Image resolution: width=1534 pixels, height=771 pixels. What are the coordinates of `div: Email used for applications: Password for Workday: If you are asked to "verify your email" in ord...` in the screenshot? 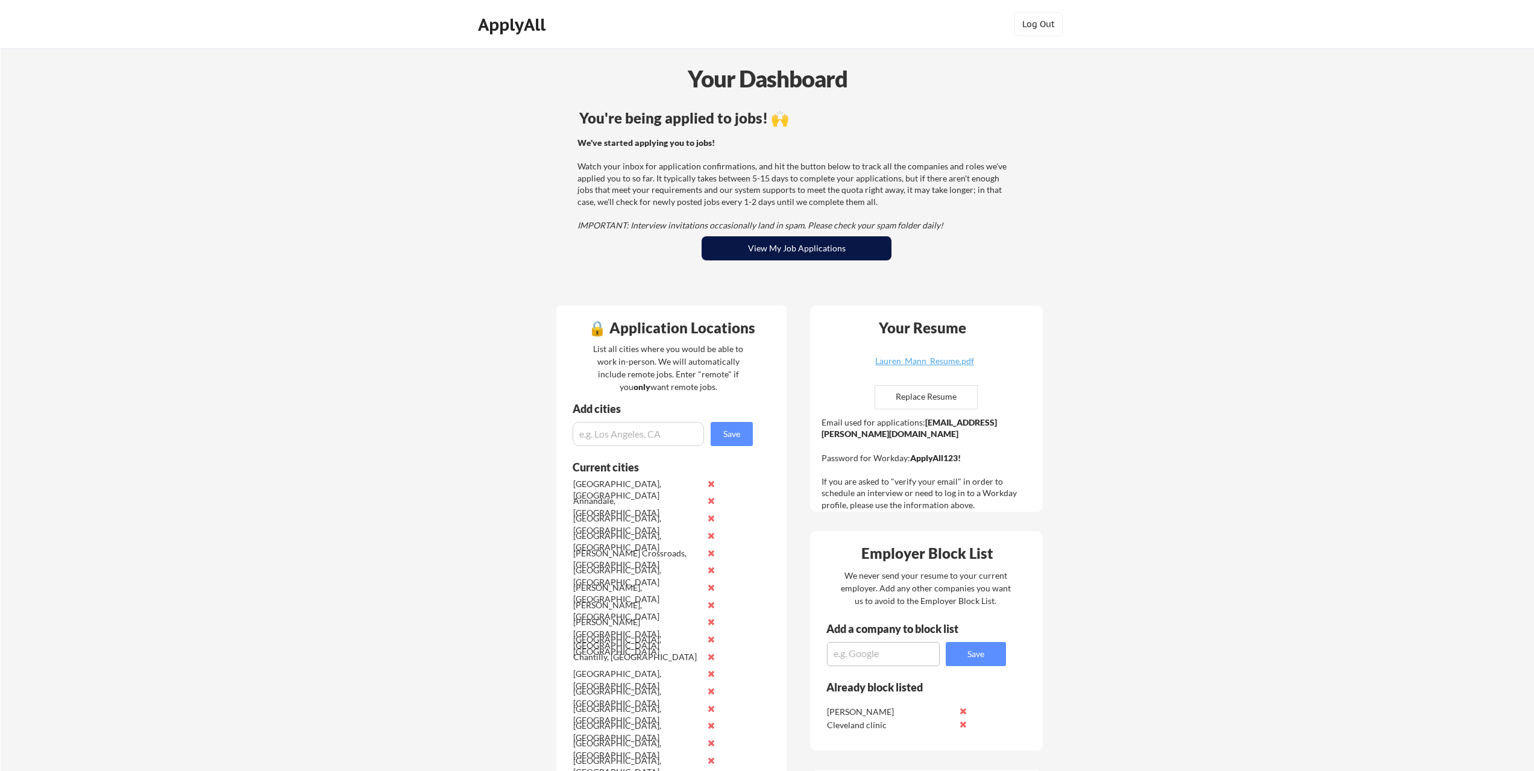 It's located at (928, 464).